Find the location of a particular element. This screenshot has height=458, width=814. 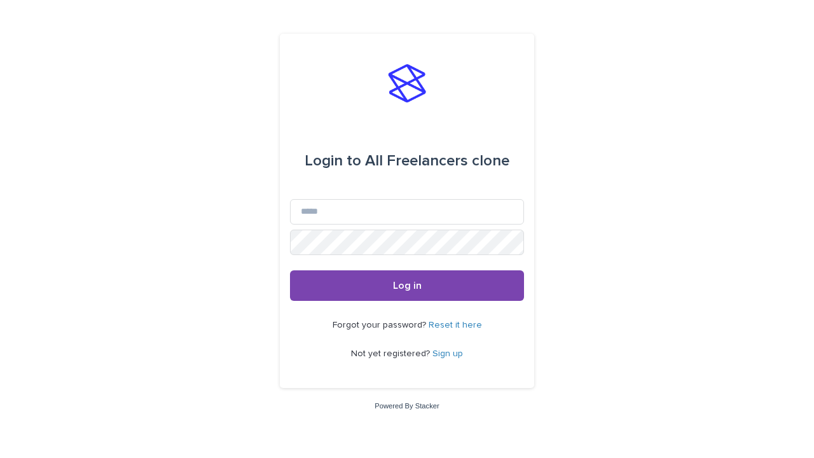

button: Log in is located at coordinates (407, 286).